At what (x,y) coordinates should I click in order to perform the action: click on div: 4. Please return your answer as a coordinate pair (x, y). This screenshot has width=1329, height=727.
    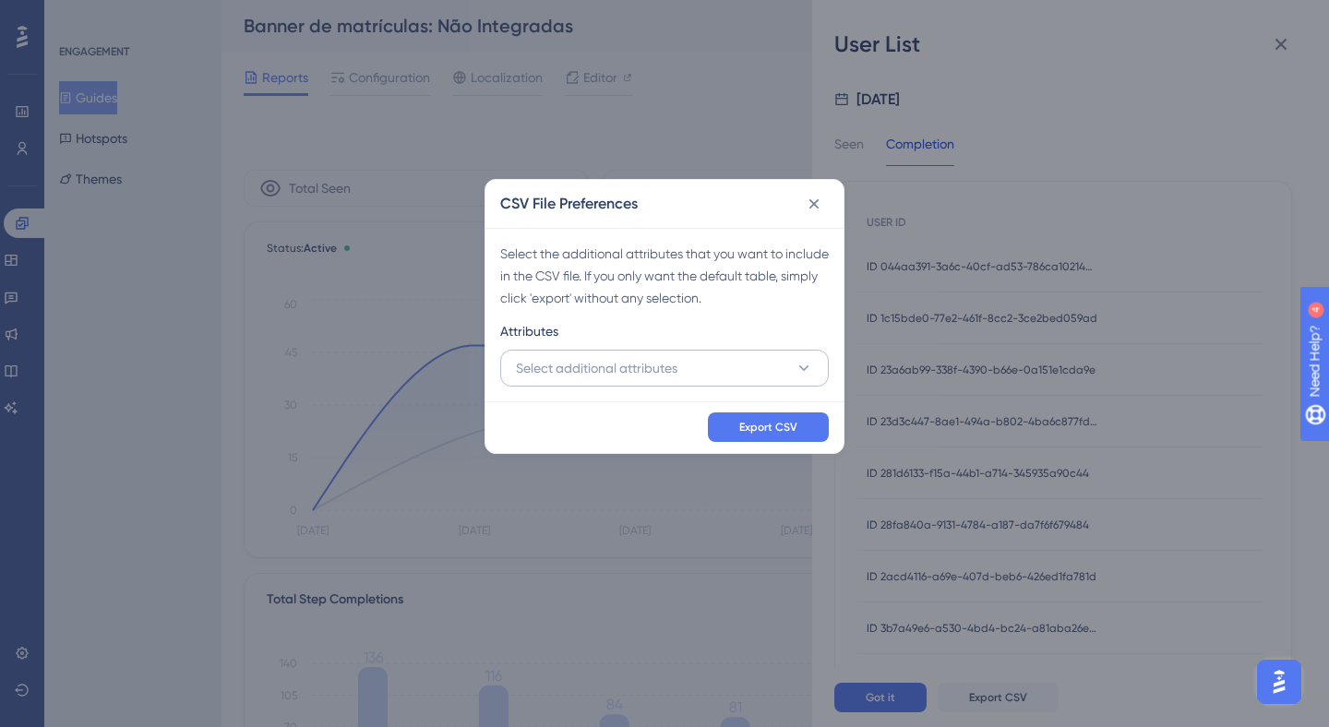
    Looking at the image, I should click on (131, 17).